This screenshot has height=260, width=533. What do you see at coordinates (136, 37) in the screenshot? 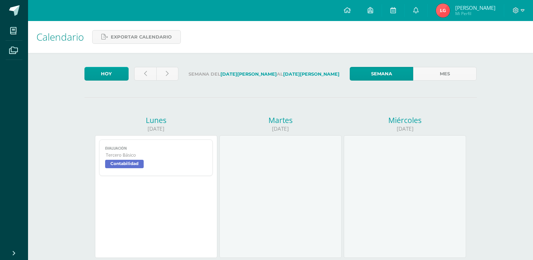
I see `a: Exportar calendario` at bounding box center [136, 37].